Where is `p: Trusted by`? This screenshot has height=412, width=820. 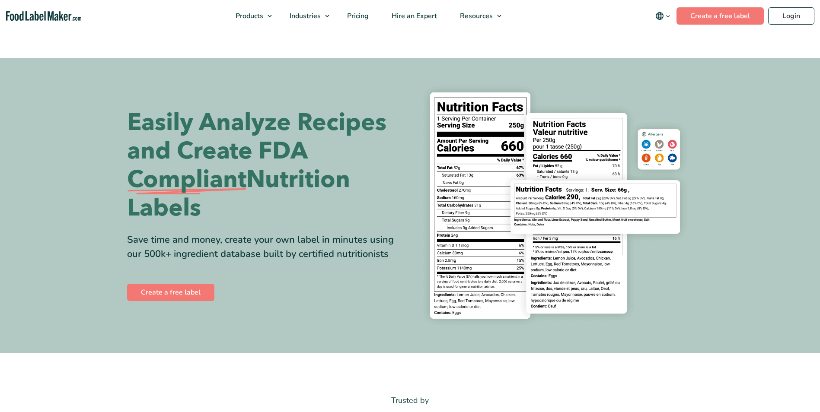 p: Trusted by is located at coordinates (410, 401).